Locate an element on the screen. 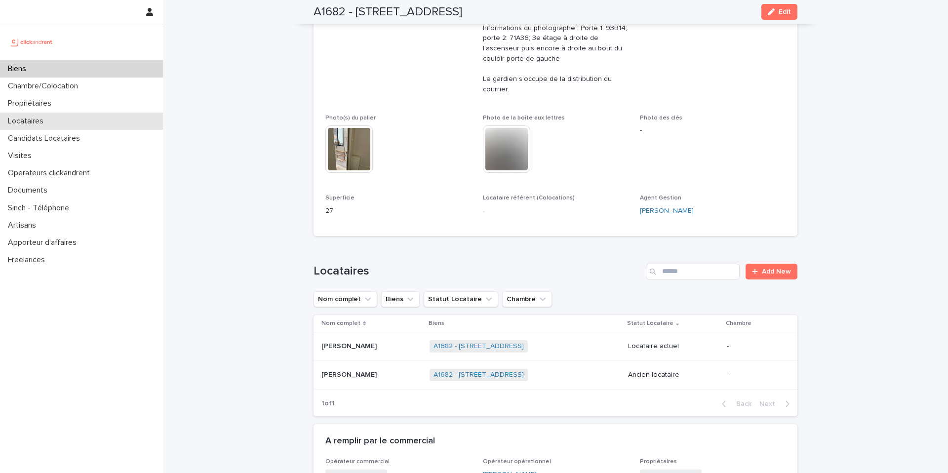 Image resolution: width=948 pixels, height=473 pixels. button: Edit is located at coordinates (779, 12).